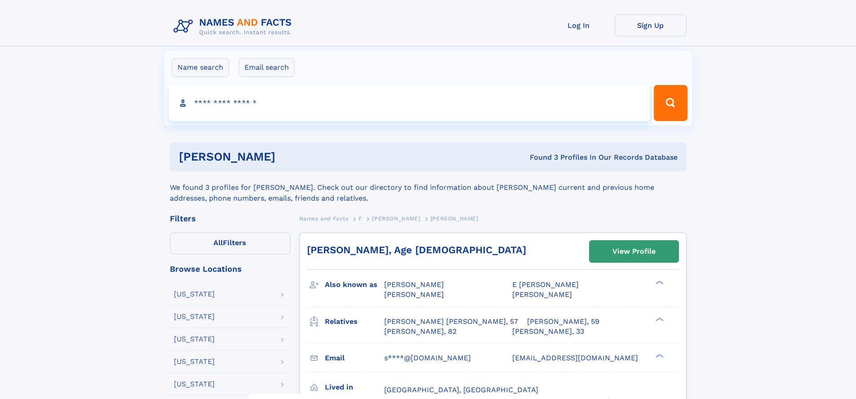 The width and height of the screenshot is (856, 399). I want to click on a: Log In, so click(579, 25).